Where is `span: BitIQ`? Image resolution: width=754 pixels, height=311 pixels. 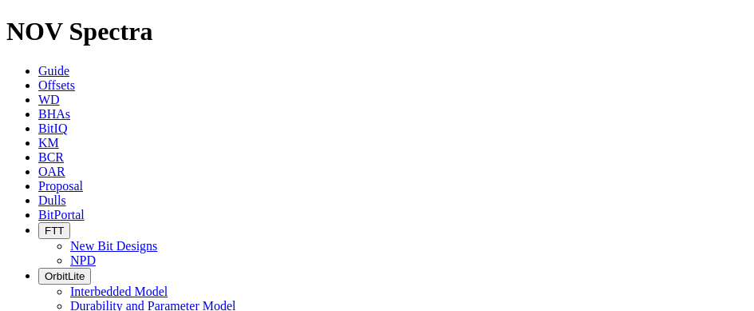 span: BitIQ is located at coordinates (53, 128).